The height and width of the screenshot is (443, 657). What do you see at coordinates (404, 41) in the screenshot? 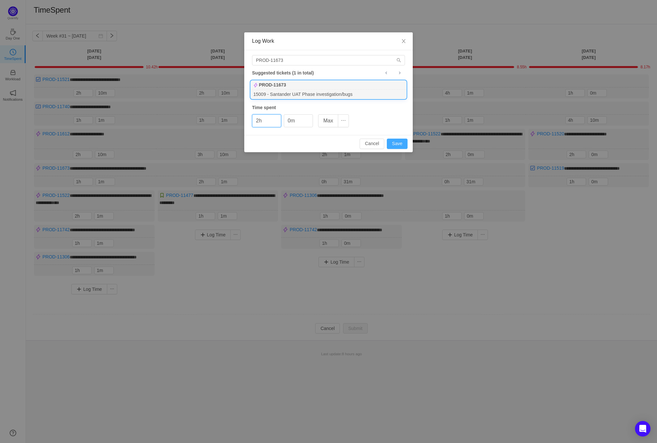
I see `button: Close` at bounding box center [404, 41].